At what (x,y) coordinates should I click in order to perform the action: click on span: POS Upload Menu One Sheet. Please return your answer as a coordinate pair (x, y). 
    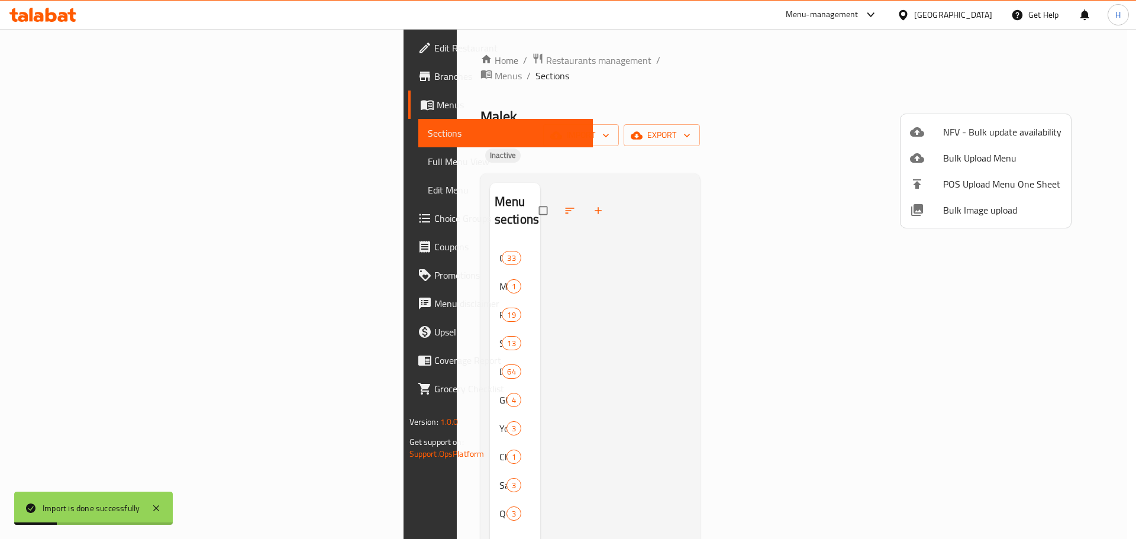
    Looking at the image, I should click on (1002, 184).